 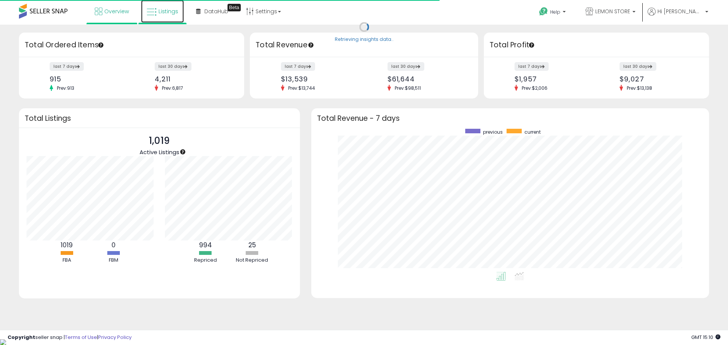 What do you see at coordinates (252, 245) in the screenshot?
I see `b: 25` at bounding box center [252, 245].